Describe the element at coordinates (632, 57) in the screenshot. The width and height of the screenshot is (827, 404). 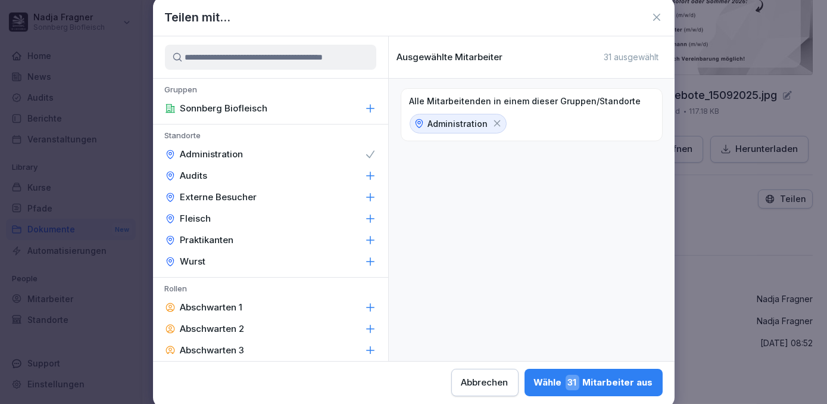
I see `p: 31 ausgewählt` at that location.